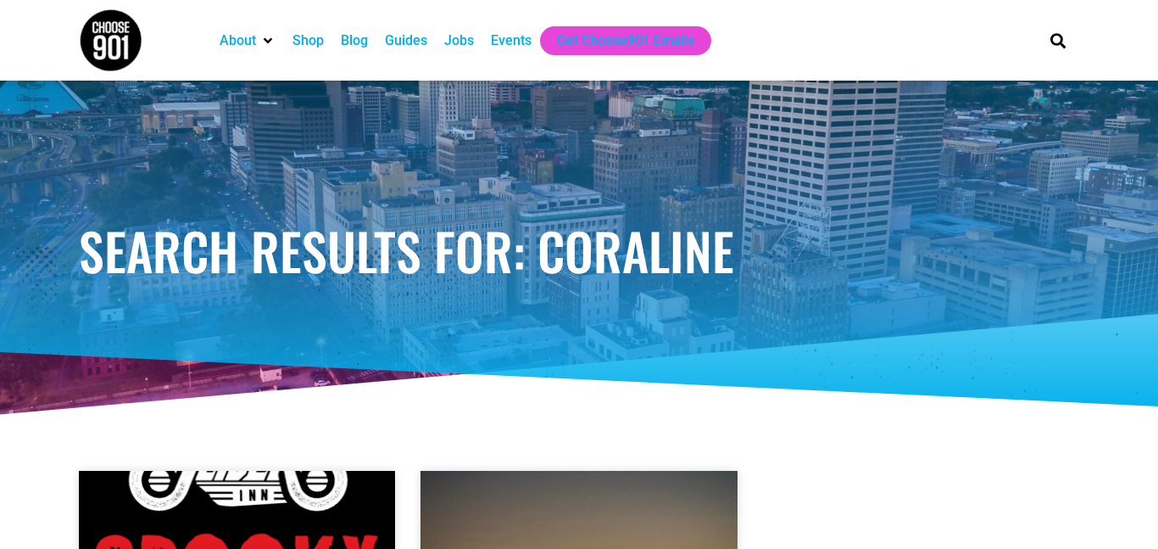 This screenshot has height=549, width=1158. Describe the element at coordinates (626, 41) in the screenshot. I see `a: Get Choose901 Emails` at that location.